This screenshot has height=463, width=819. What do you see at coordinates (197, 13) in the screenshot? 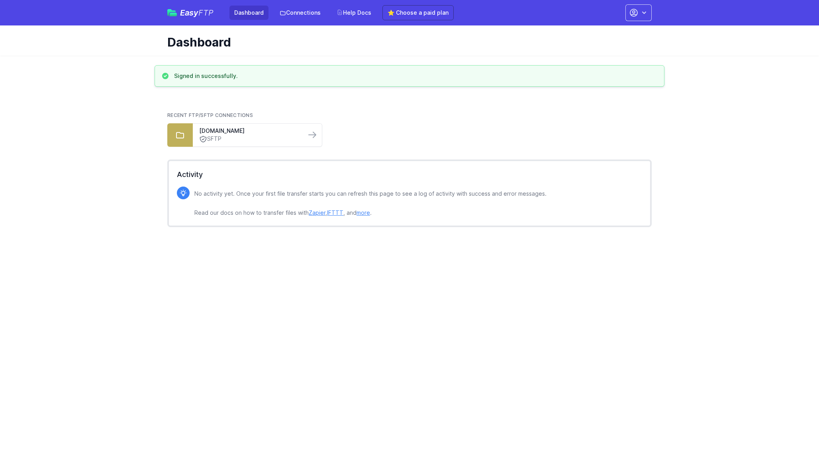
I see `span: Easy` at bounding box center [197, 13].